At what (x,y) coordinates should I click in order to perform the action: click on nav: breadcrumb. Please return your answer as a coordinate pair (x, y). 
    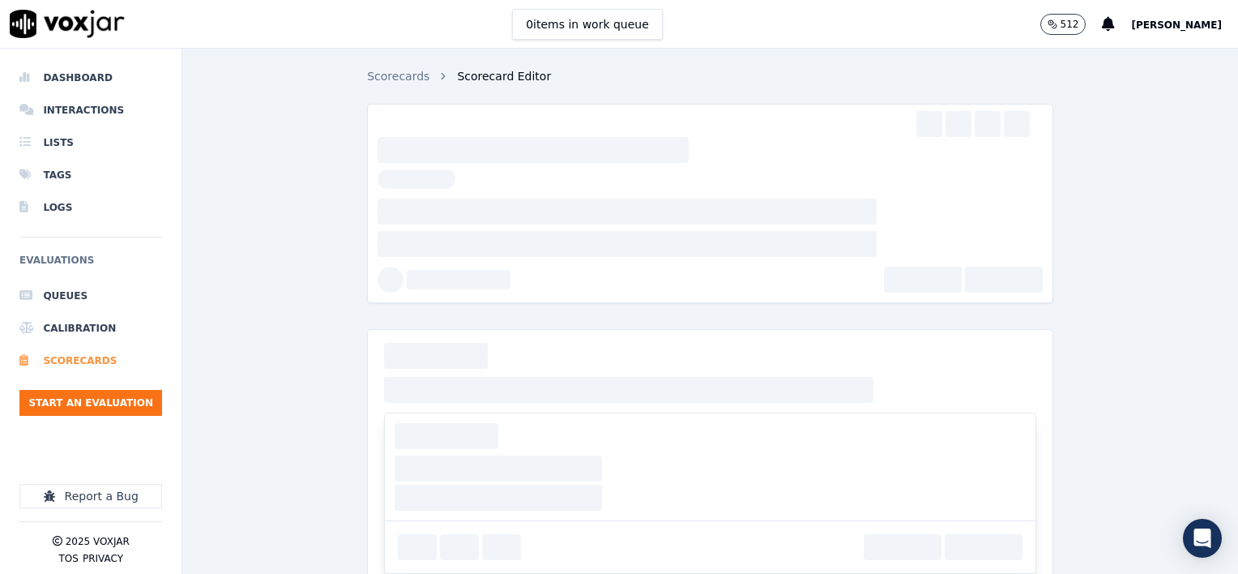
    Looking at the image, I should click on (459, 76).